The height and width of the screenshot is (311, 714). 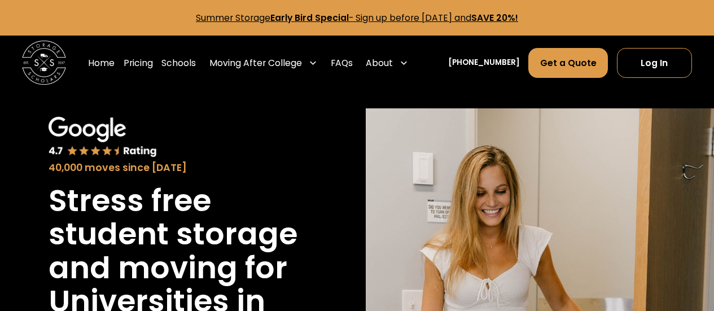 What do you see at coordinates (568, 63) in the screenshot?
I see `a: Get a Quote` at bounding box center [568, 63].